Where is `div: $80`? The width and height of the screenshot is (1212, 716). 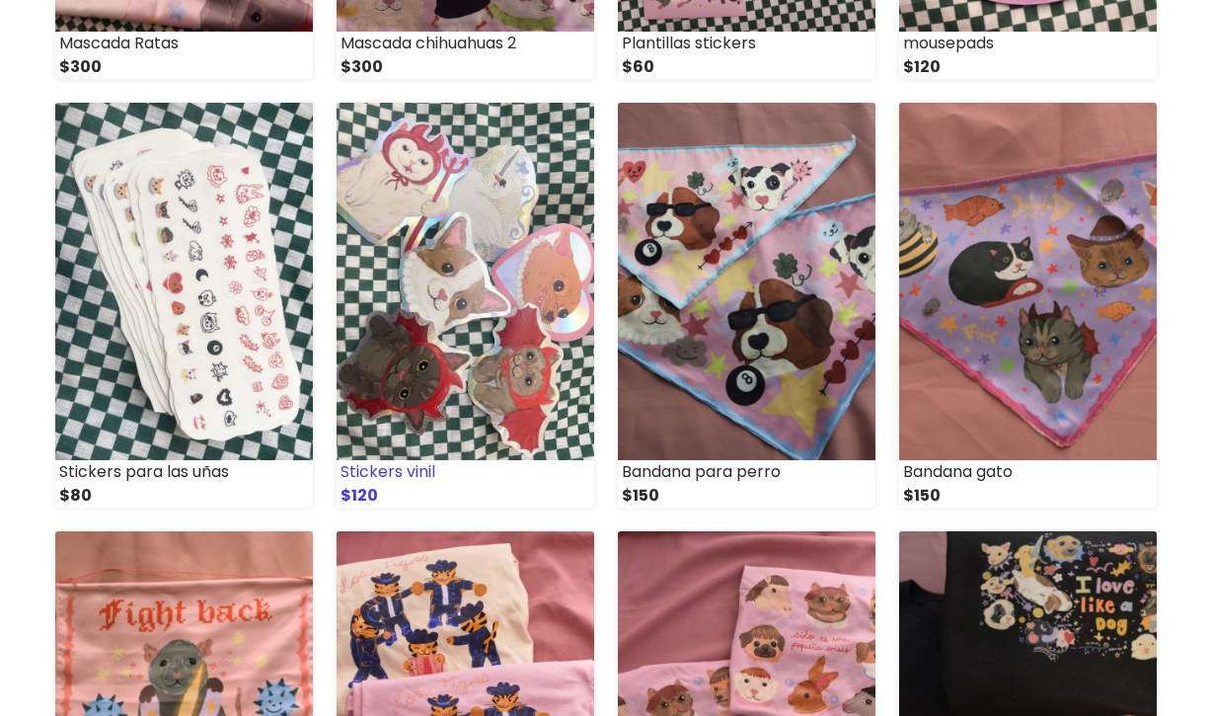
div: $80 is located at coordinates (184, 495).